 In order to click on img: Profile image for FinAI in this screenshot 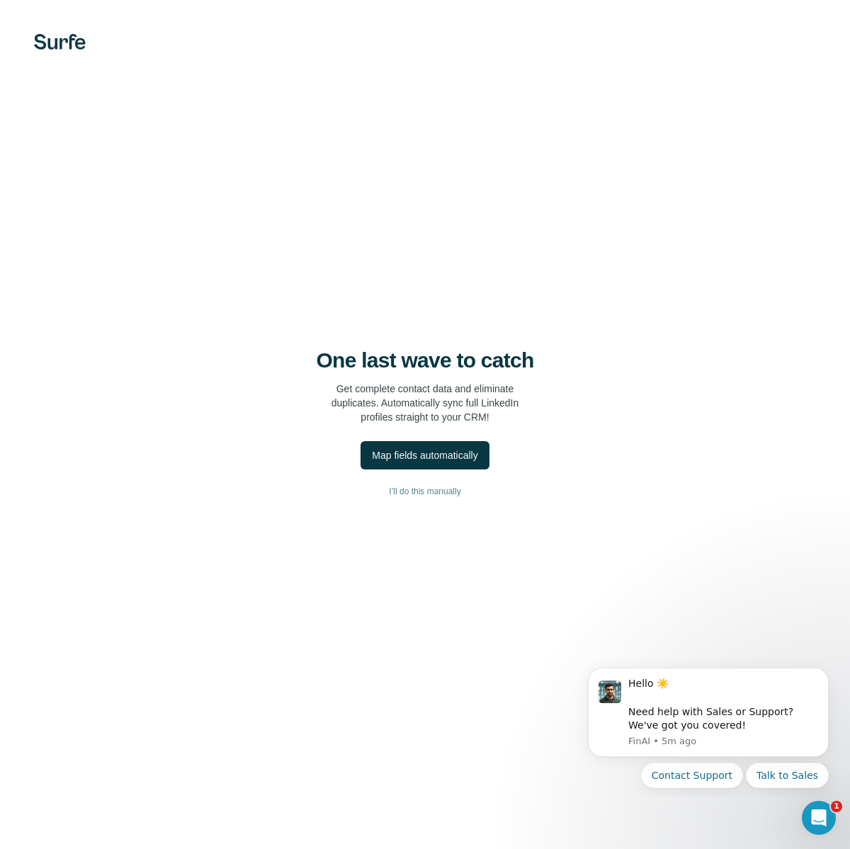, I will do `click(43, 37)`.